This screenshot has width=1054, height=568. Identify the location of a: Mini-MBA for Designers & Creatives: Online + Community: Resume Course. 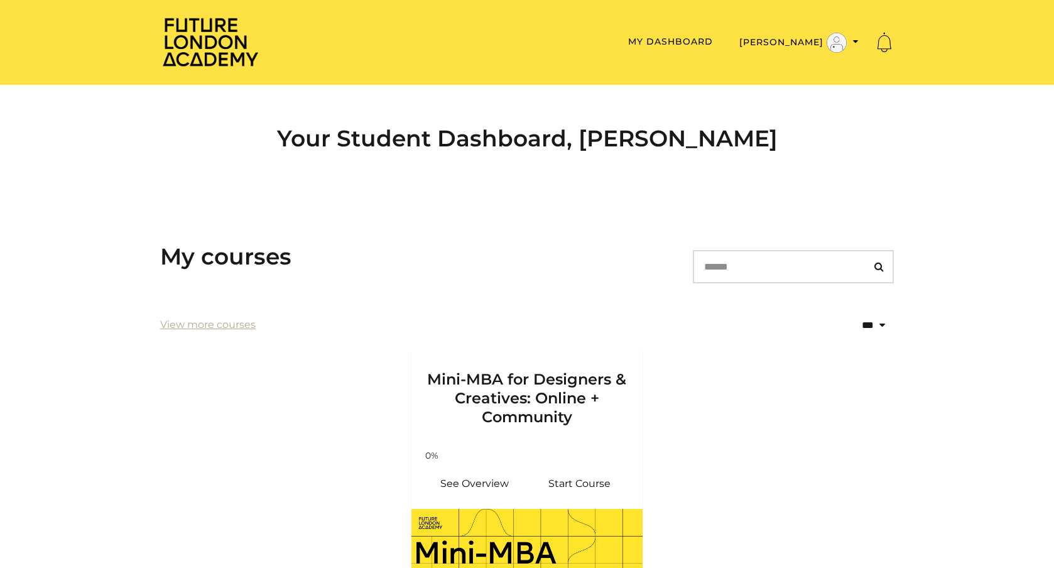
(580, 484).